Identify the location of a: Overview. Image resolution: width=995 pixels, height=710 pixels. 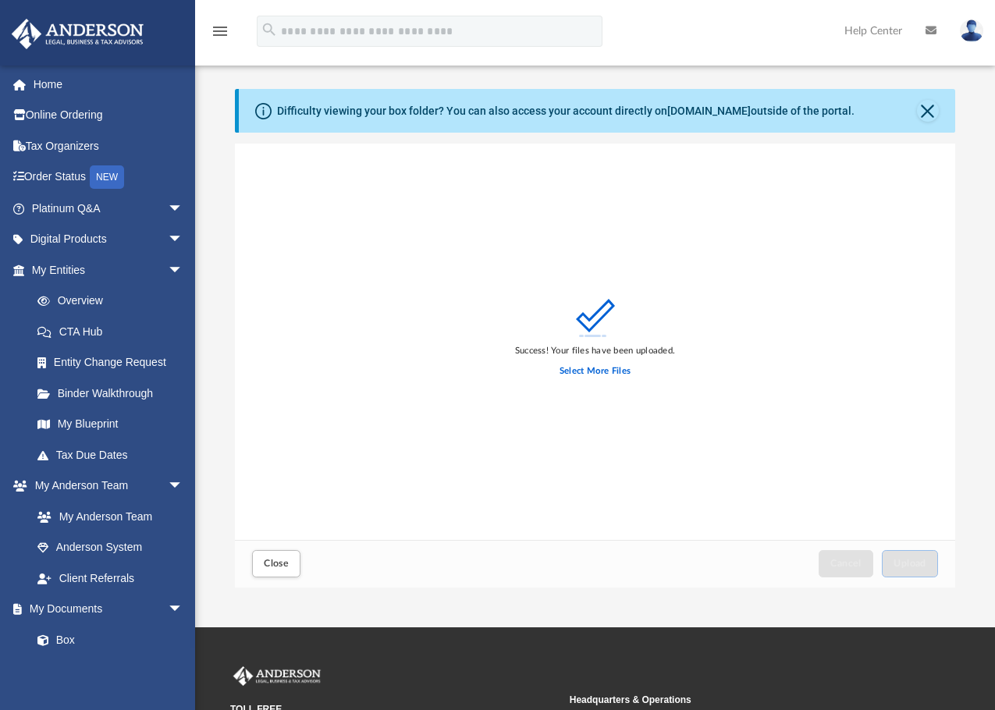
(114, 301).